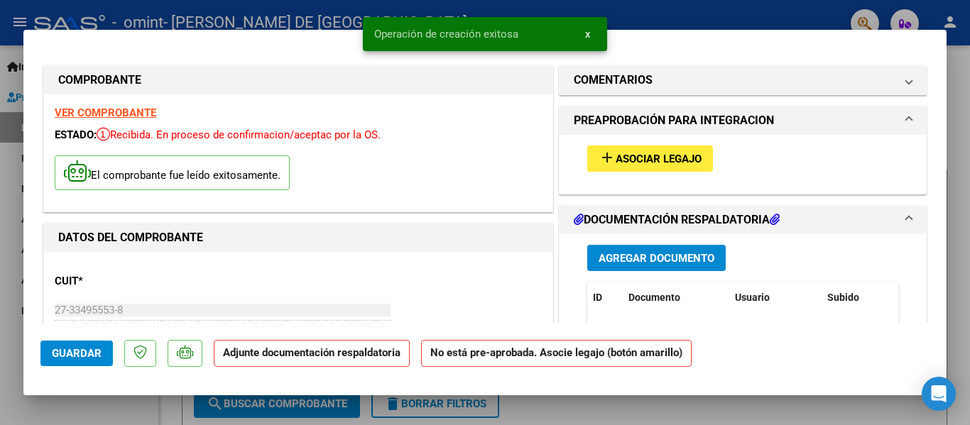 This screenshot has width=970, height=425. I want to click on datatable-header-cell: ID, so click(605, 297).